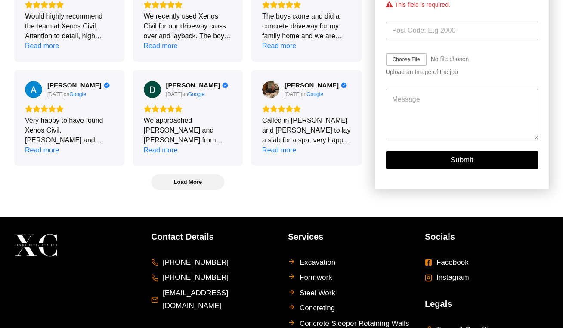 Image resolution: width=563 pixels, height=328 pixels. Describe the element at coordinates (312, 293) in the screenshot. I see `a: Steel Work` at that location.